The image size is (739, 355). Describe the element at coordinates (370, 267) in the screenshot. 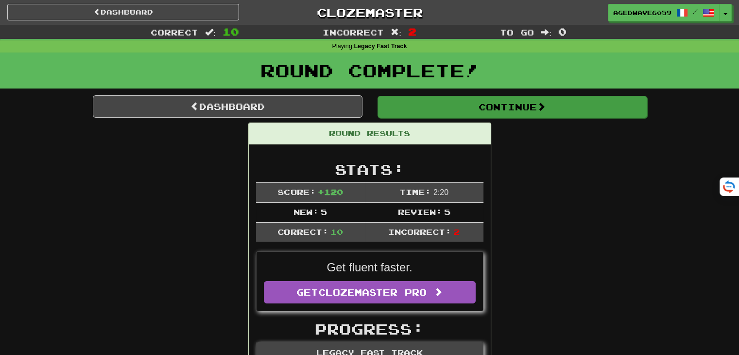

I see `p: Get fluent faster.` at that location.